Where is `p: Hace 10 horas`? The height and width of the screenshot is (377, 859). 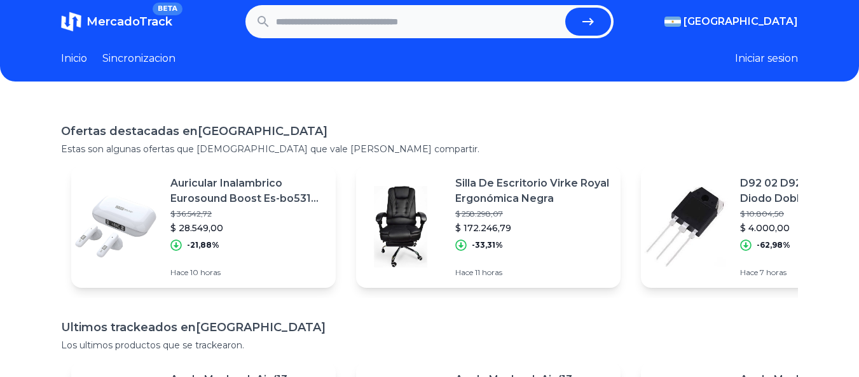 p: Hace 10 horas is located at coordinates (248, 272).